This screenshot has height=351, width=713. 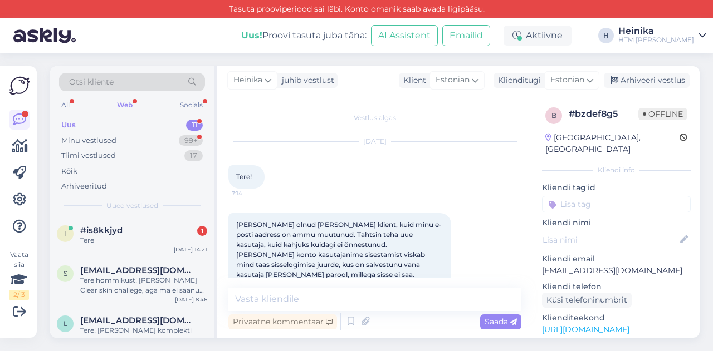 What do you see at coordinates (191, 105) in the screenshot?
I see `div: Socials` at bounding box center [191, 105].